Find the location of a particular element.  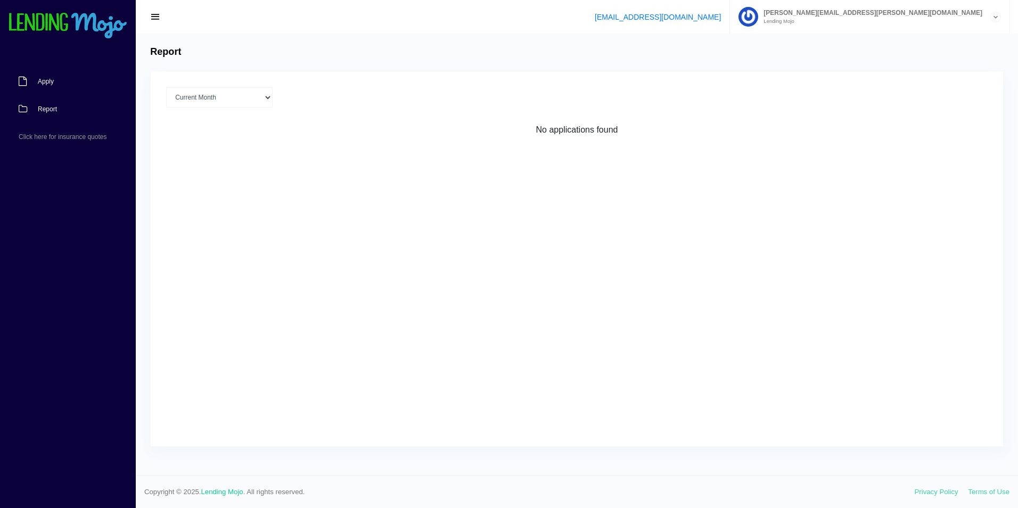

span: Apply is located at coordinates (46, 81).